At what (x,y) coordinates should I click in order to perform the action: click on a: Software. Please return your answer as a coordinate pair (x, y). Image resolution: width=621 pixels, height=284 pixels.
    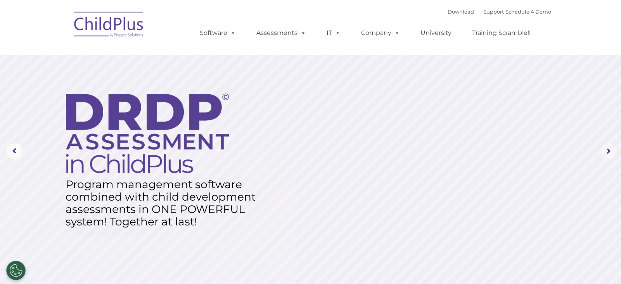
    Looking at the image, I should click on (218, 33).